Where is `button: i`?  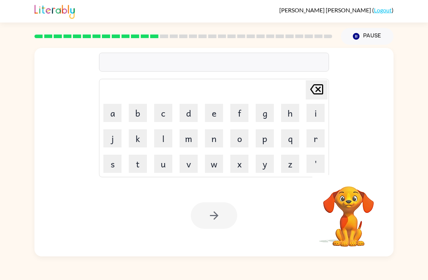
button: i is located at coordinates (316, 113).